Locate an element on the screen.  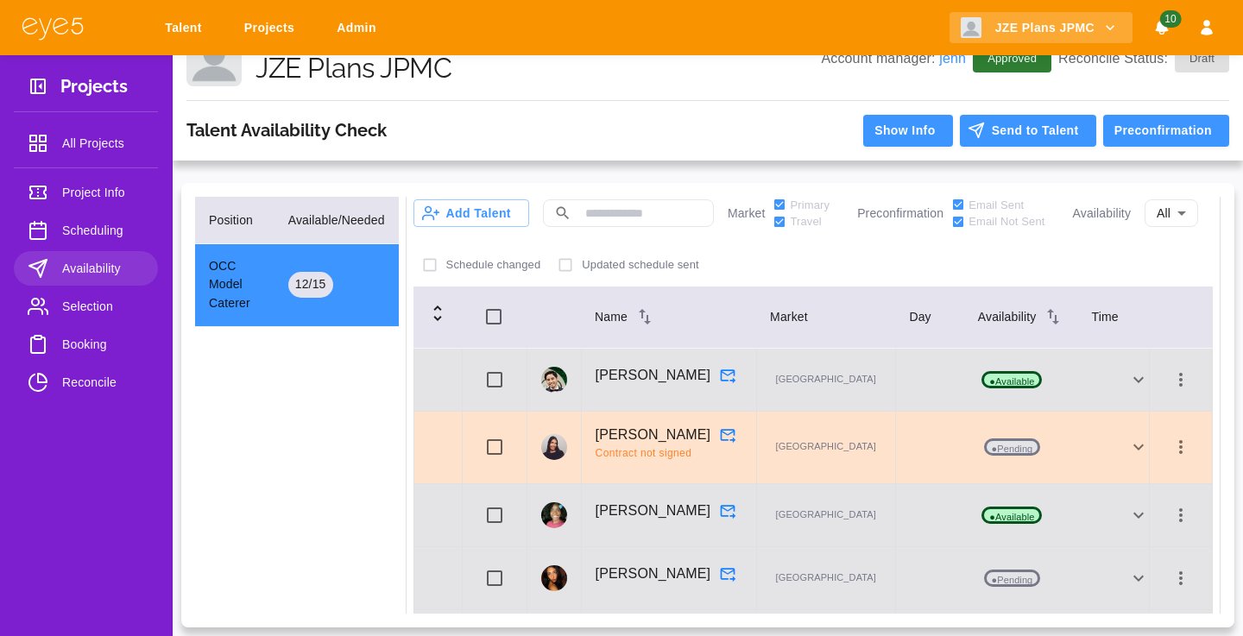
p: Schedule changed is located at coordinates (494, 265).